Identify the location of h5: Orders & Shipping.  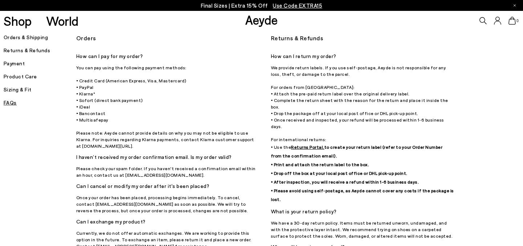
(40, 37).